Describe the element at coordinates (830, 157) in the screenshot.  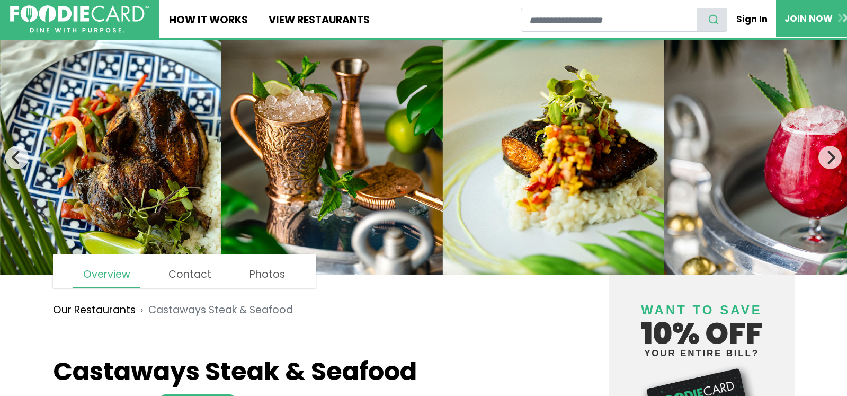
I see `button: Next` at that location.